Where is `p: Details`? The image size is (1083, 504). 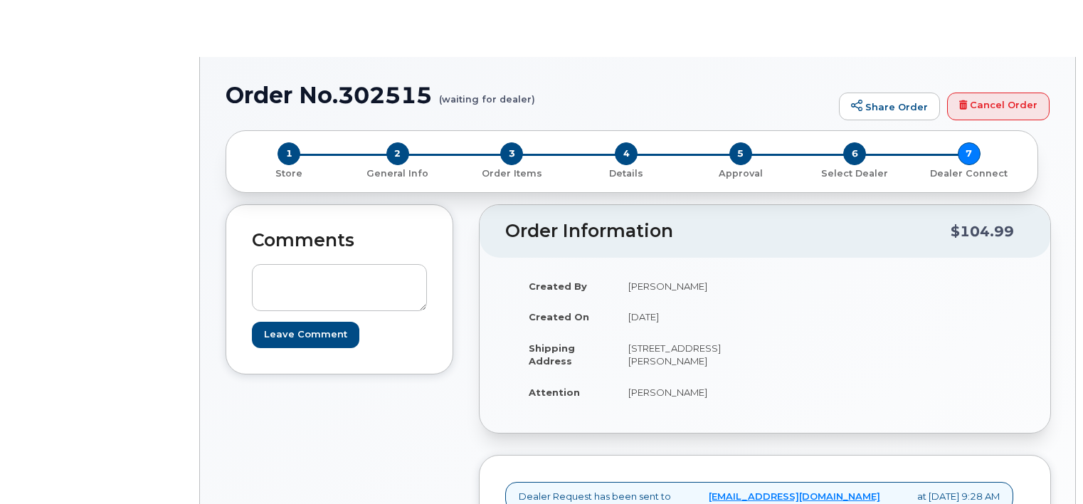 p: Details is located at coordinates (626, 174).